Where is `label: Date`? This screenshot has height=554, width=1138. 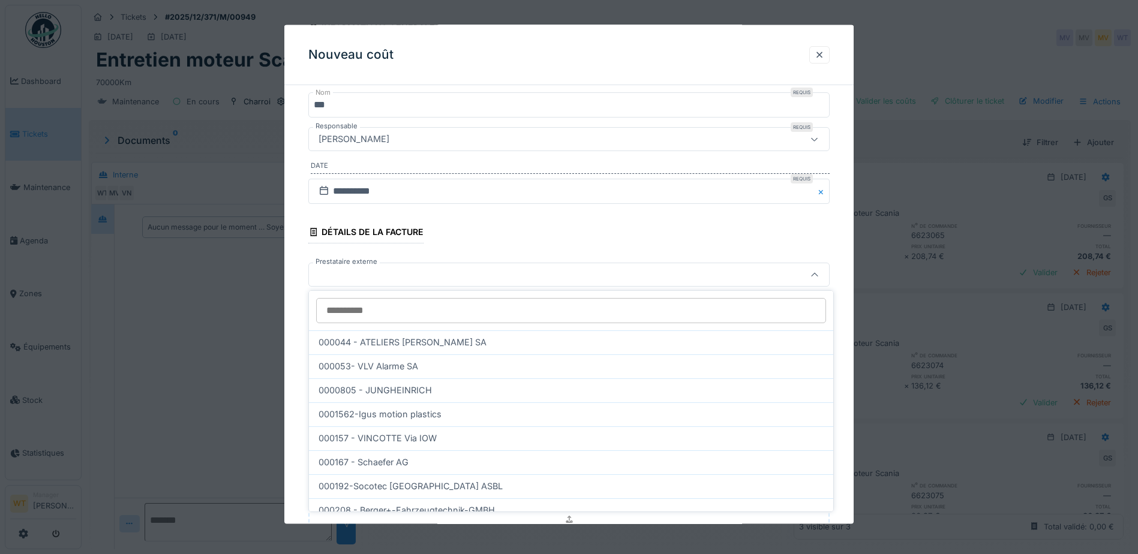
label: Date is located at coordinates (570, 167).